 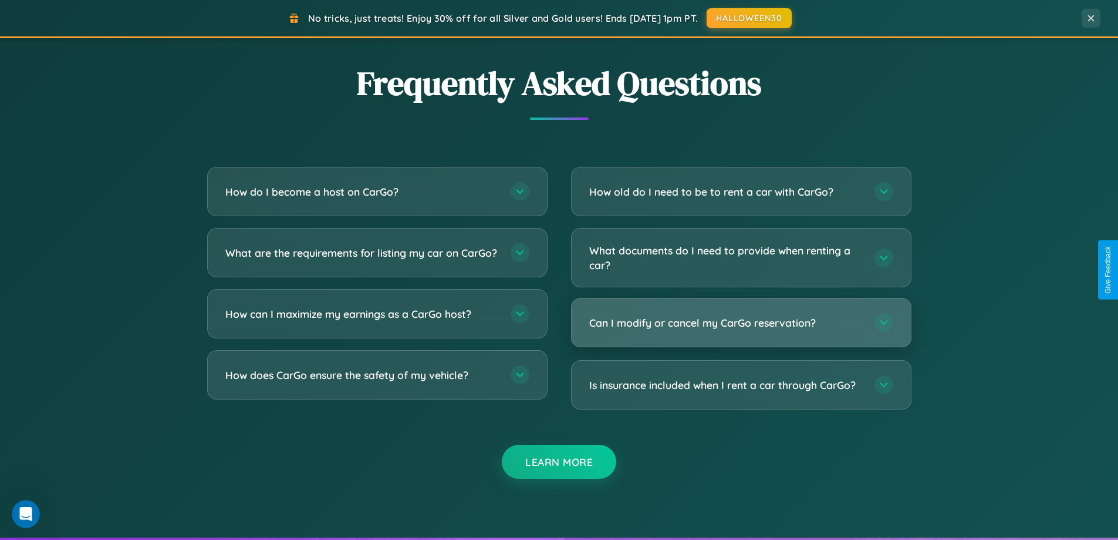 What do you see at coordinates (559, 461) in the screenshot?
I see `button: Learn More` at bounding box center [559, 461].